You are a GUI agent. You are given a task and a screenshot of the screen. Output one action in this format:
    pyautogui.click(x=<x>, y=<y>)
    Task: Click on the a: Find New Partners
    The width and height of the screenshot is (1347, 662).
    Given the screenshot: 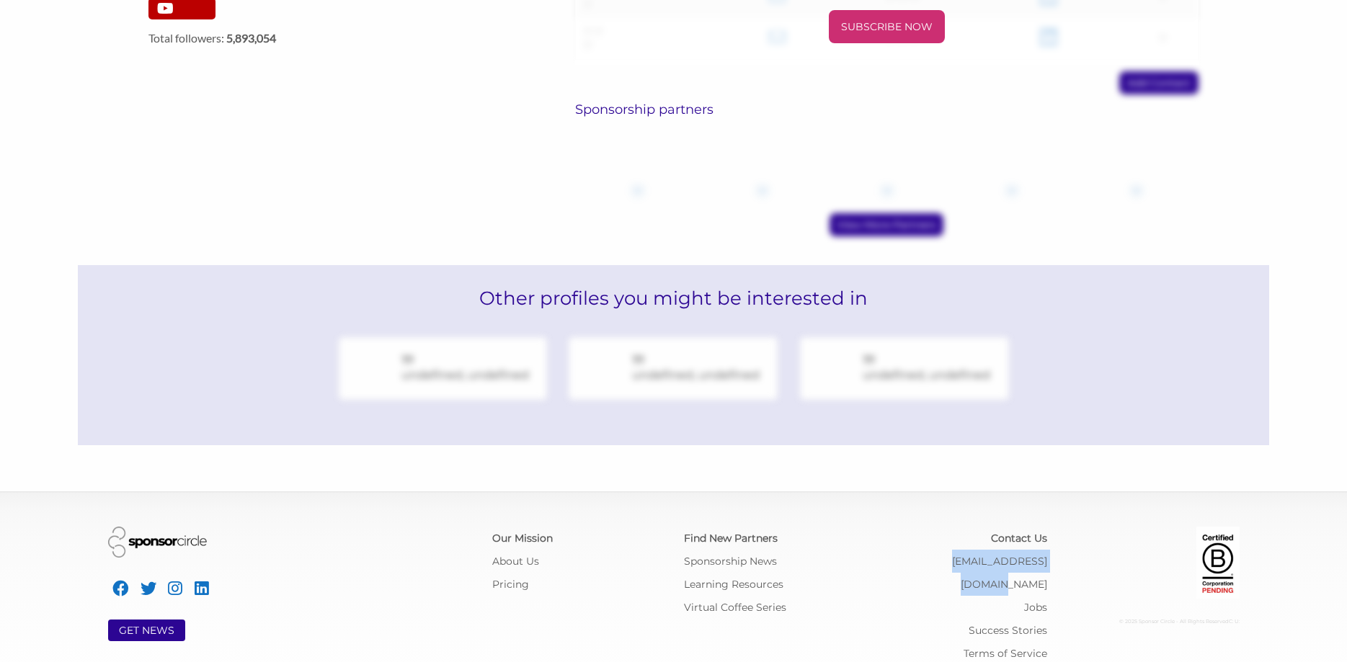 What is the action you would take?
    pyautogui.click(x=731, y=538)
    